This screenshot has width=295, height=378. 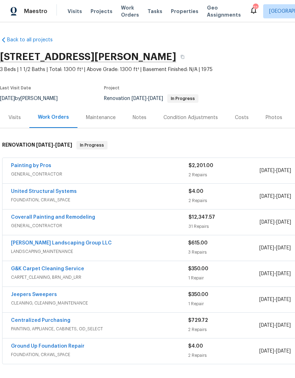 What do you see at coordinates (241, 118) in the screenshot?
I see `div: Costs` at bounding box center [241, 118].